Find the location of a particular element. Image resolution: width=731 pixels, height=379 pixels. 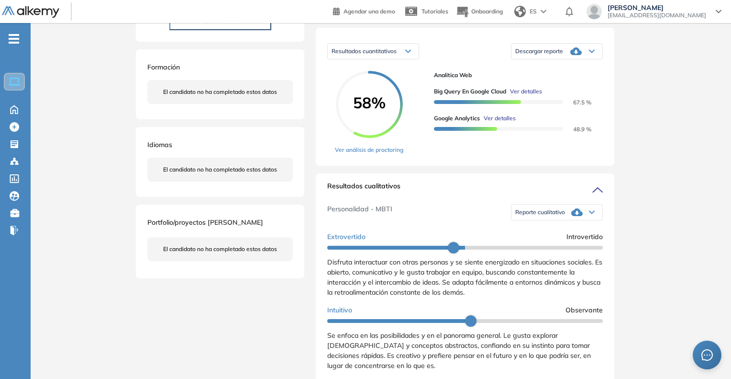

span: message is located at coordinates (707, 355).